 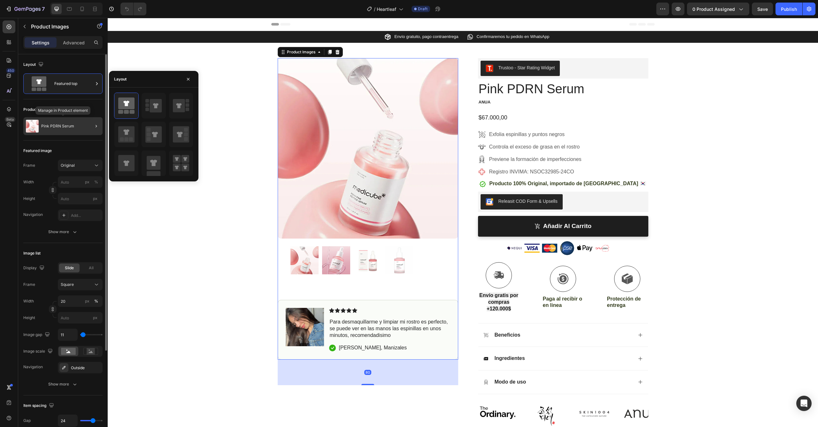 I want to click on div: Product source, so click(x=37, y=110).